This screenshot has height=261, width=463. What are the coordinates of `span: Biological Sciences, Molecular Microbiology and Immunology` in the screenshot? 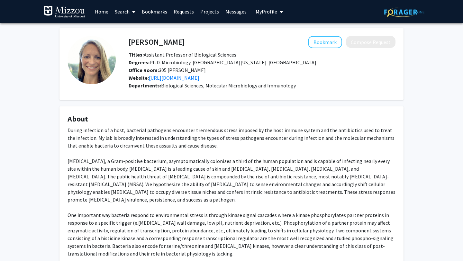 It's located at (228, 86).